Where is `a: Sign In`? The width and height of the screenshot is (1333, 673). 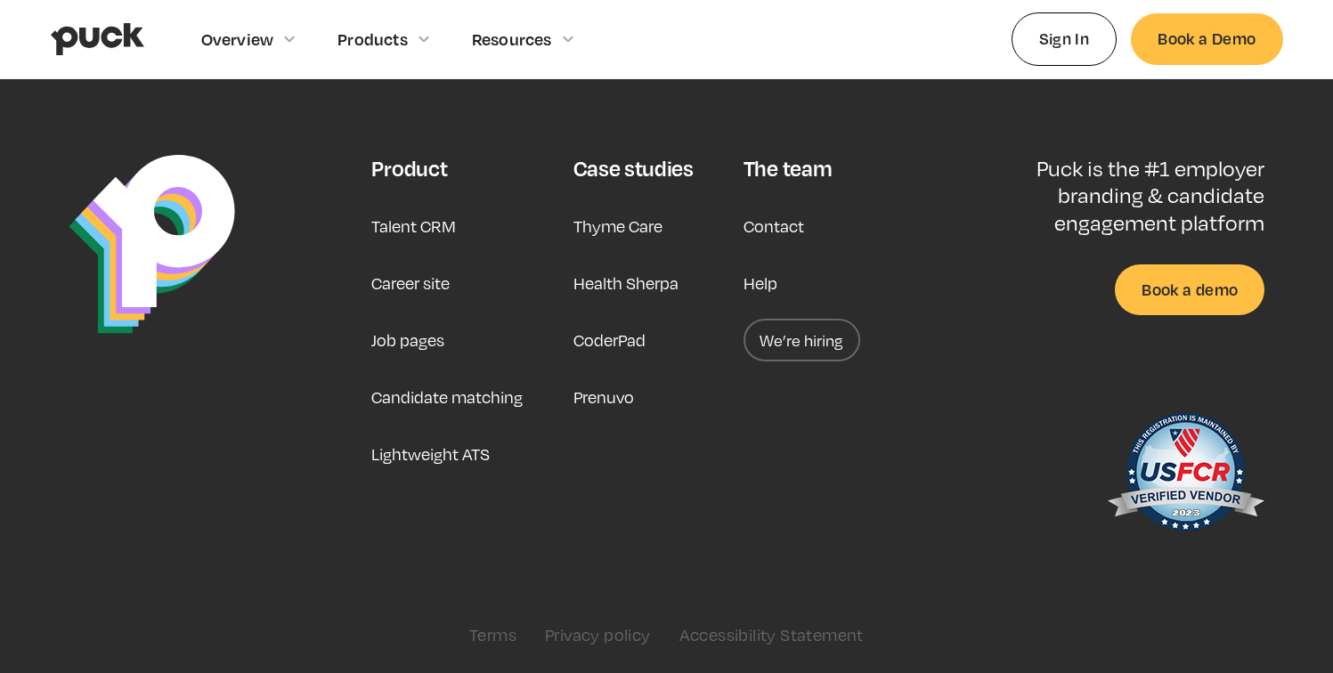 a: Sign In is located at coordinates (1064, 38).